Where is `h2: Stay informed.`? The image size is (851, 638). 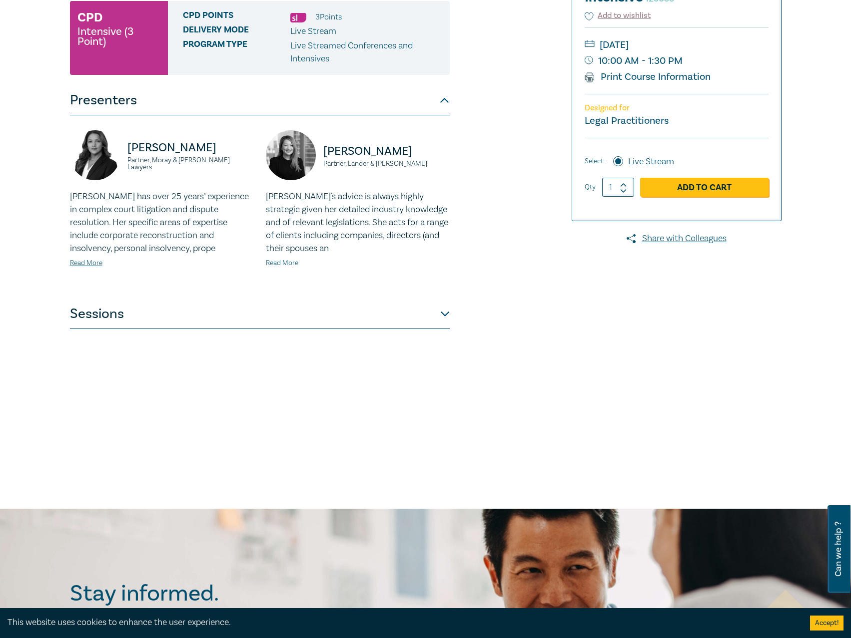 h2: Stay informed. is located at coordinates (188, 594).